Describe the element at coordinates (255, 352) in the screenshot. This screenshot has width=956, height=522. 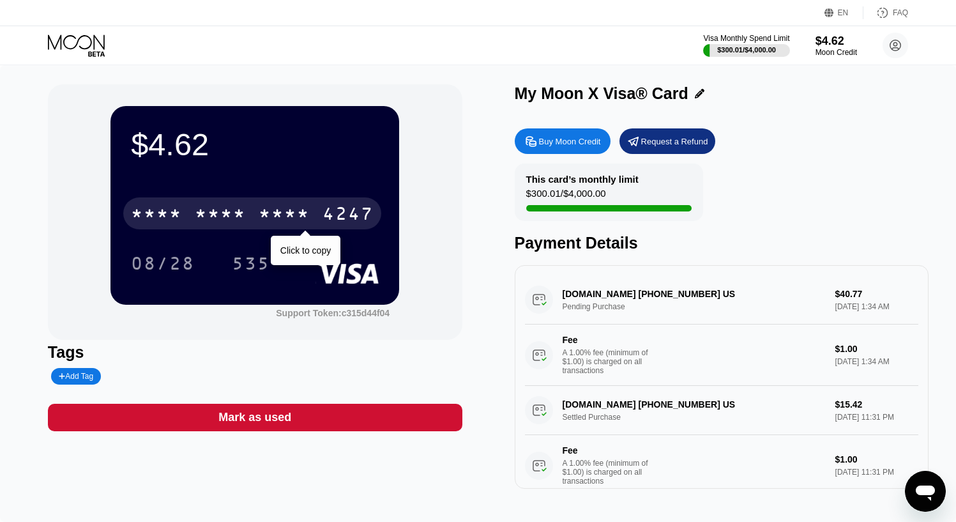
I see `div: Tags` at that location.